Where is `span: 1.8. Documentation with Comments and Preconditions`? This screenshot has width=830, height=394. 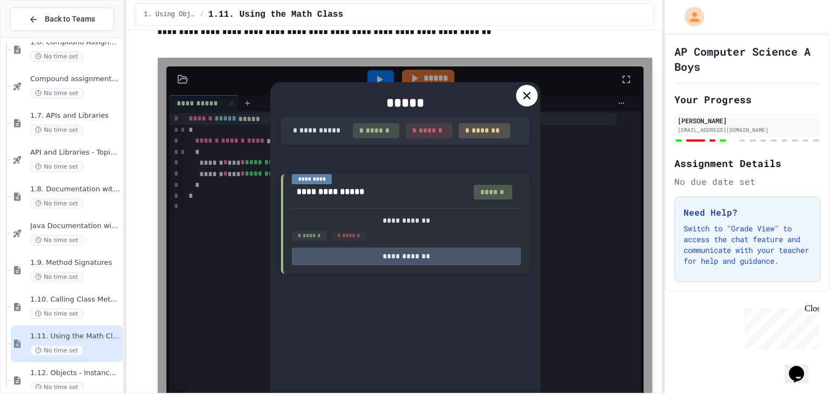 span: 1.8. Documentation with Comments and Preconditions is located at coordinates (75, 189).